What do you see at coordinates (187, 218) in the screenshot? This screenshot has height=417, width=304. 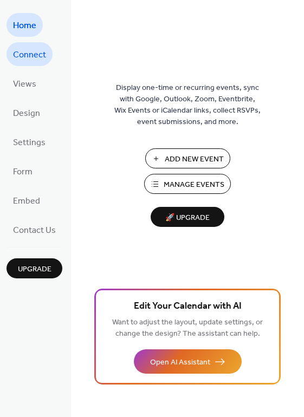 I see `span: 🚀 Upgrade` at bounding box center [187, 218].